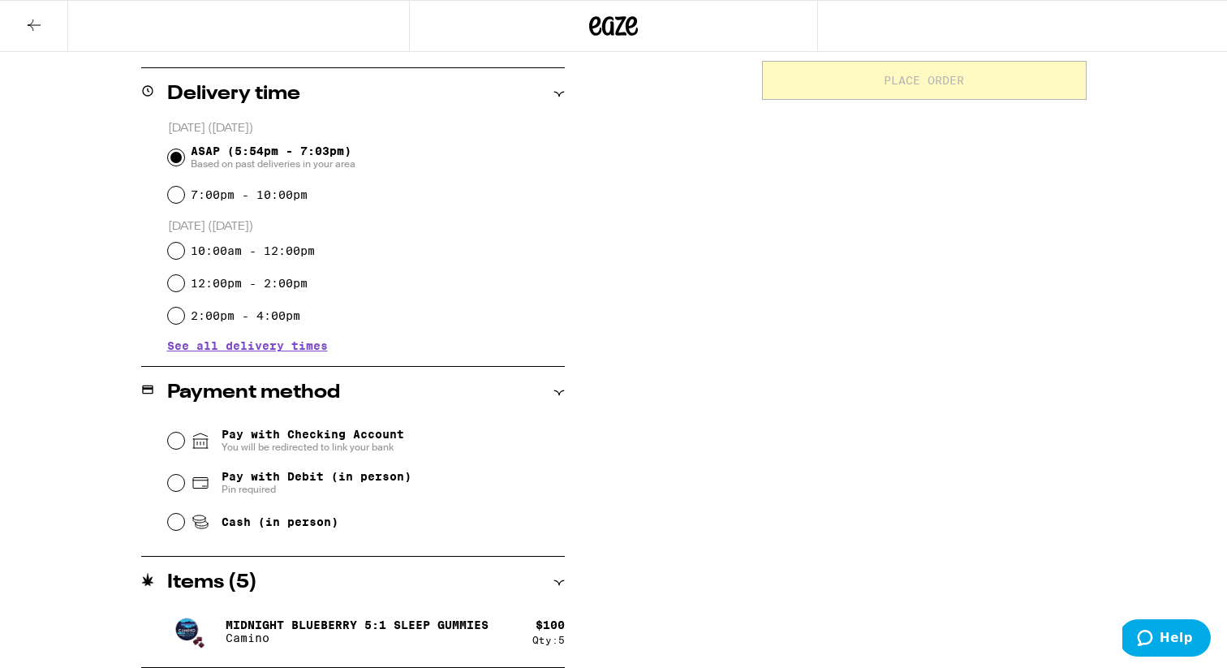  Describe the element at coordinates (245, 316) in the screenshot. I see `label: 2:00pm - 4:00pm` at that location.